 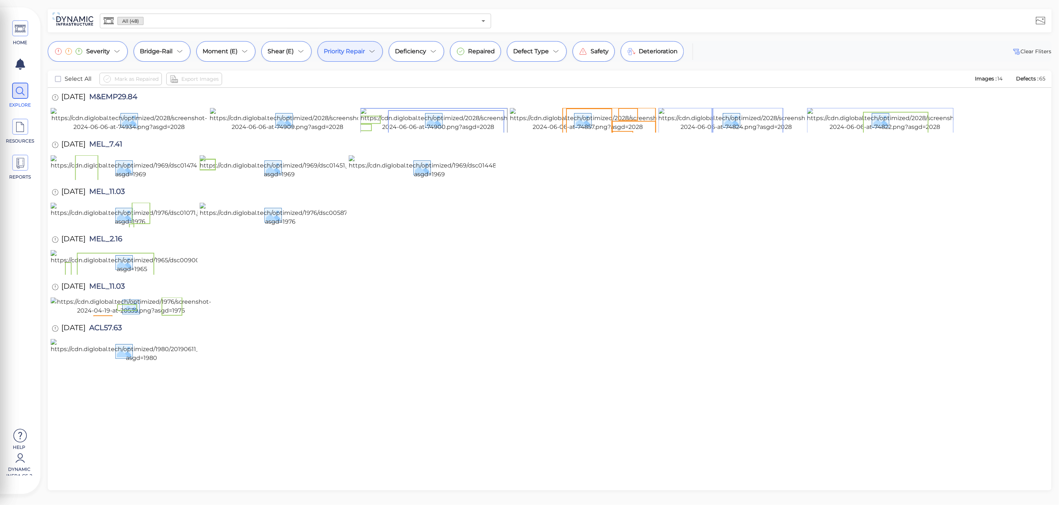 What do you see at coordinates (19, 471) in the screenshot?
I see `span: Dynamic Infra CS-2` at bounding box center [19, 471].